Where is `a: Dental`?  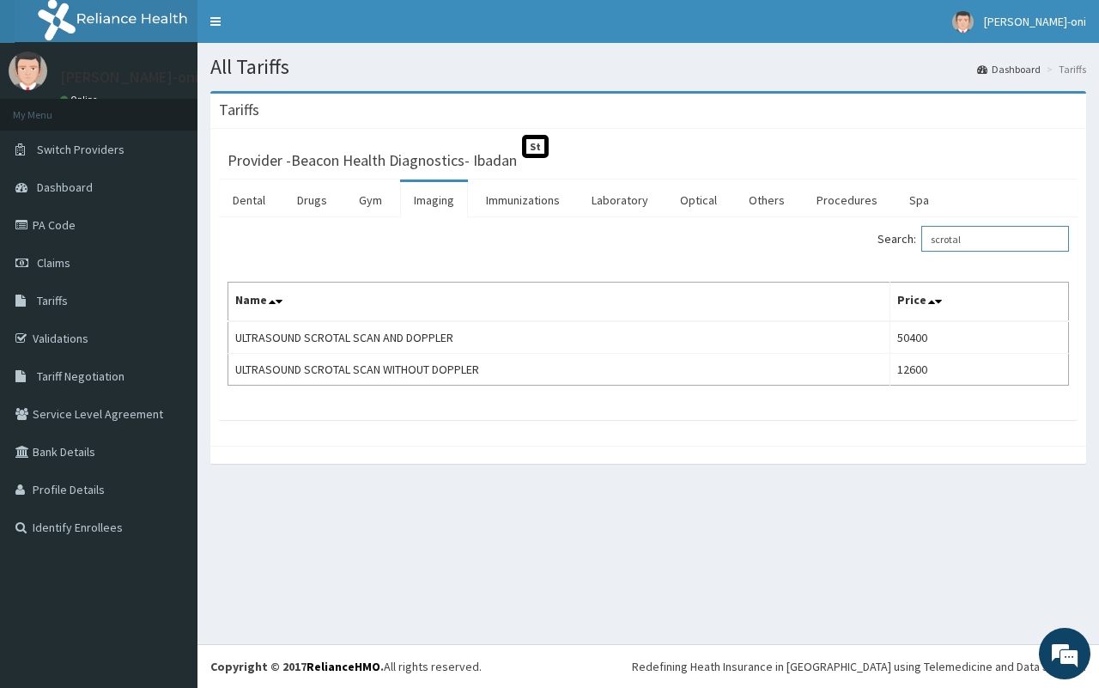 a: Dental is located at coordinates (249, 200).